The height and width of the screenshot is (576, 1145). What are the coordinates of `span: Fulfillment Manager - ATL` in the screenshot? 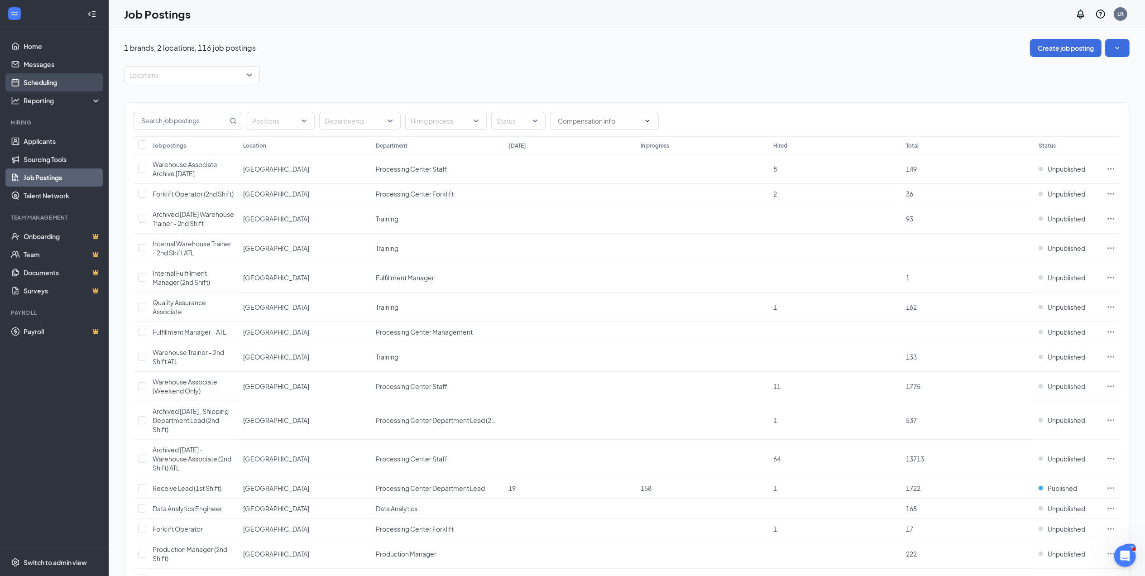 It's located at (189, 332).